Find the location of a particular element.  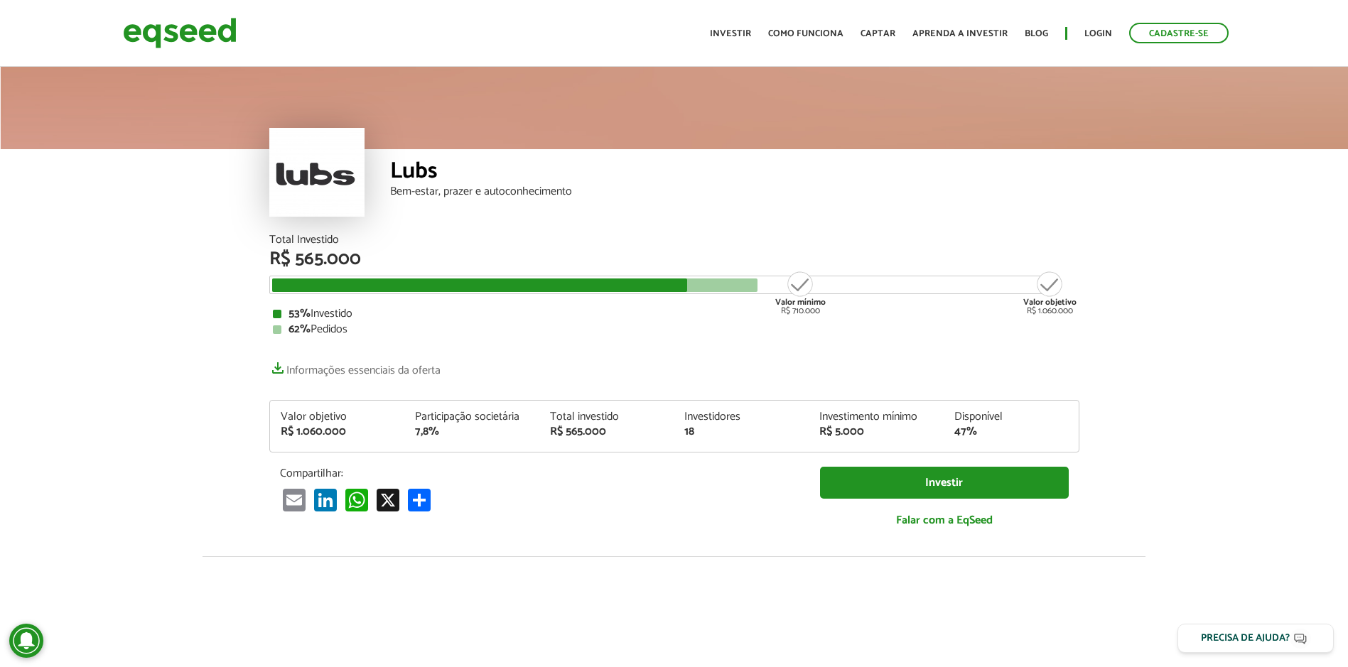

div: 7,8% is located at coordinates (472, 432).